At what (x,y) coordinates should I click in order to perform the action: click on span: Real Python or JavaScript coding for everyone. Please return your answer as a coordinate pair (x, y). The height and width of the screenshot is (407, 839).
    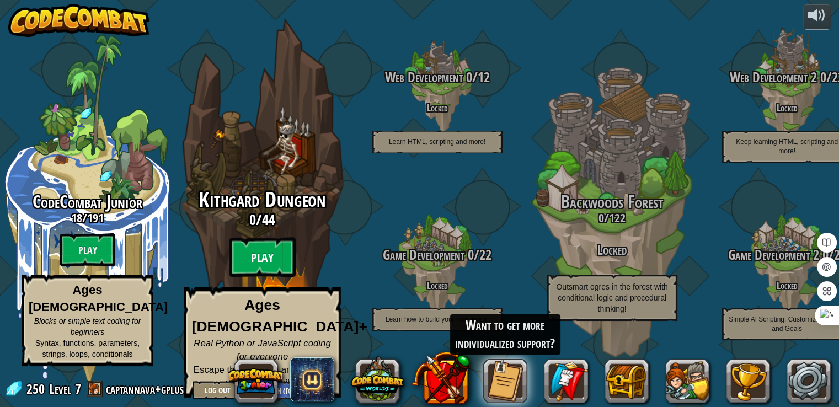
    Looking at the image, I should click on (262, 350).